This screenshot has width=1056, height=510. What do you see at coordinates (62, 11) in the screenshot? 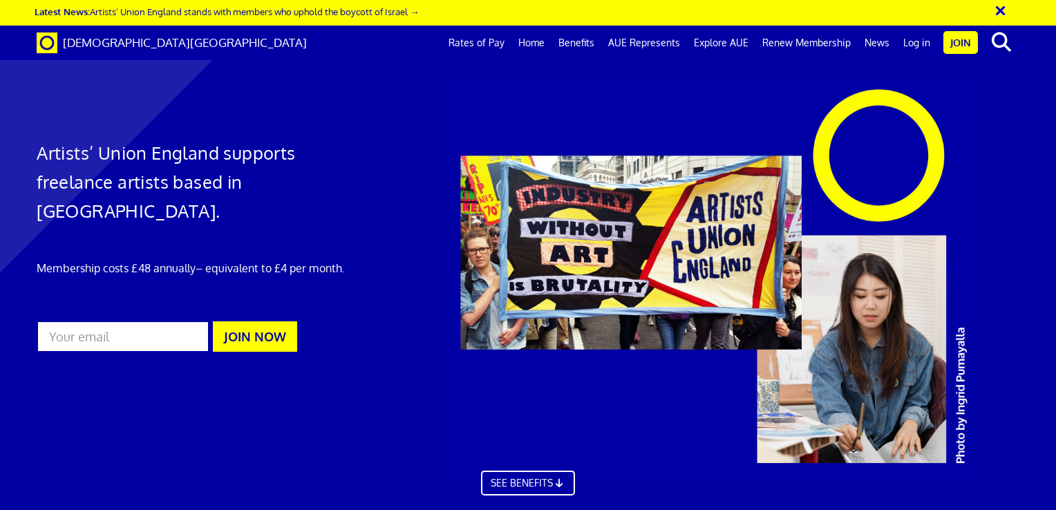
I see `strong: Latest News:` at bounding box center [62, 11].